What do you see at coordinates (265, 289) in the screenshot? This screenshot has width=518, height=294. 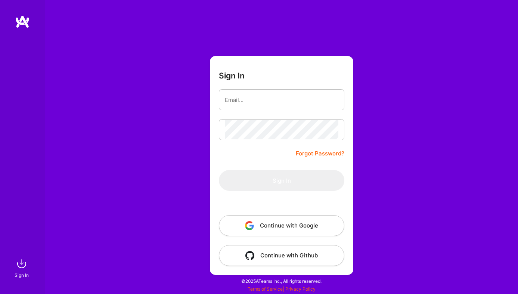 I see `a: Terms of Service` at bounding box center [265, 289].